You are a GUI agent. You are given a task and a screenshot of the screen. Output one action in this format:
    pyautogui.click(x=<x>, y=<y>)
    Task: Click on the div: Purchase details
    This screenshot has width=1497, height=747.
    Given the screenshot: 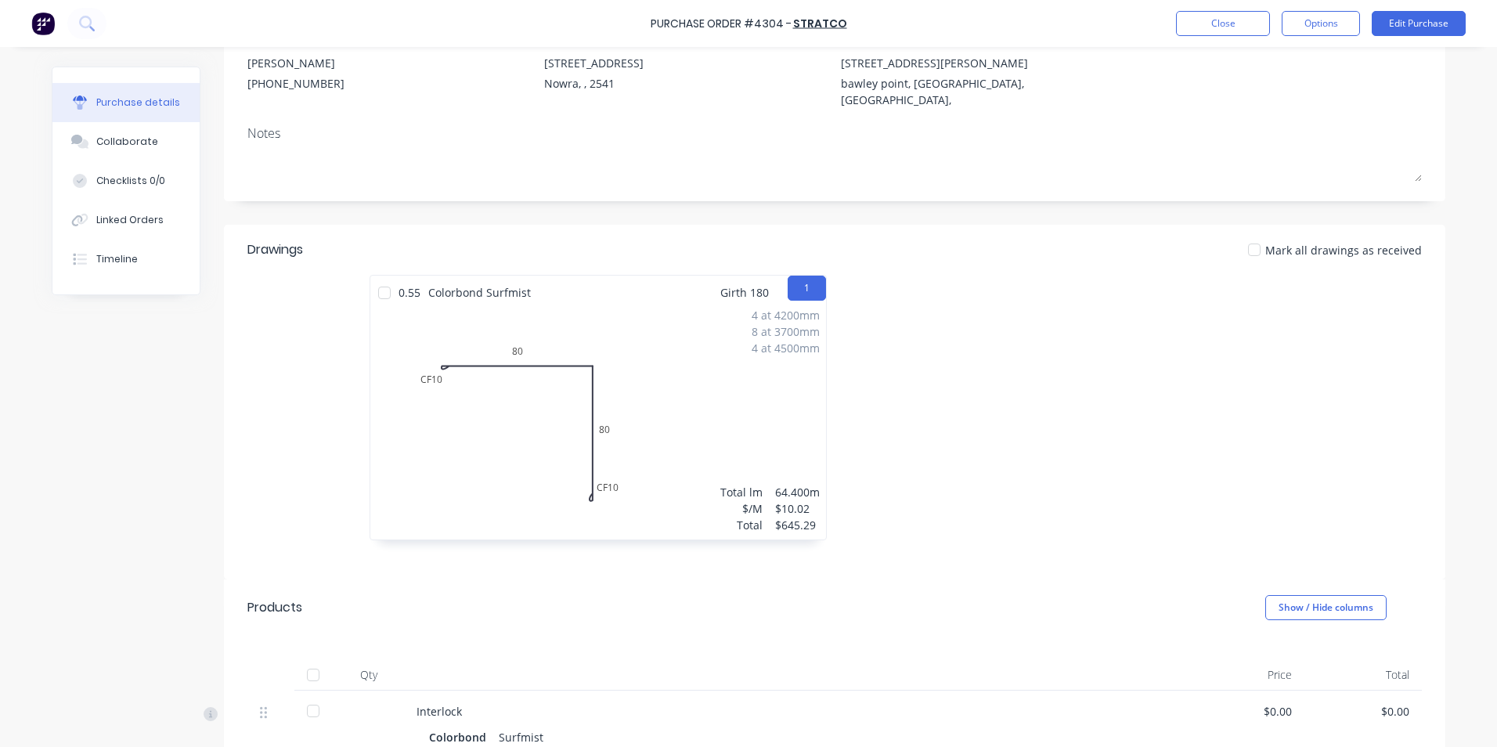 What is the action you would take?
    pyautogui.click(x=138, y=103)
    